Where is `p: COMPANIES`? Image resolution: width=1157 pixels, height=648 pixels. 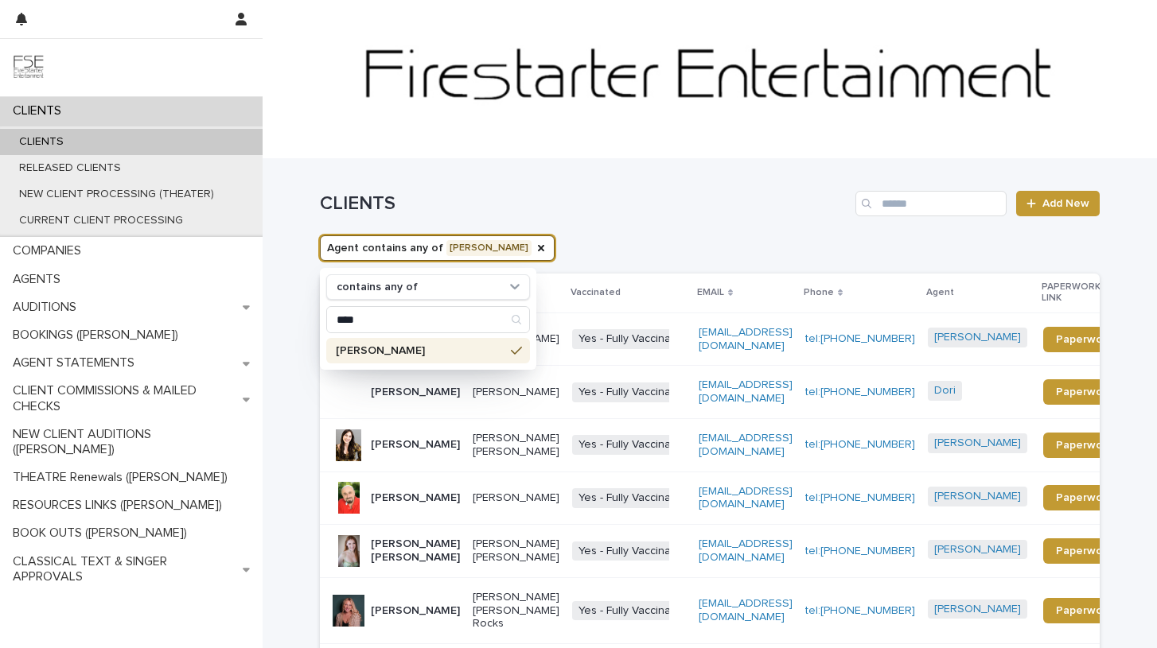
p: COMPANIES is located at coordinates (50, 251).